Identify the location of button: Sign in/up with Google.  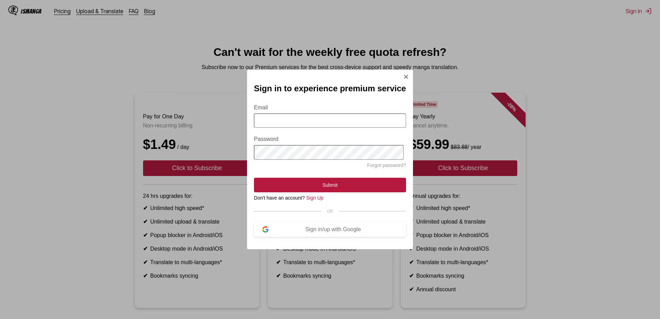
(330, 229).